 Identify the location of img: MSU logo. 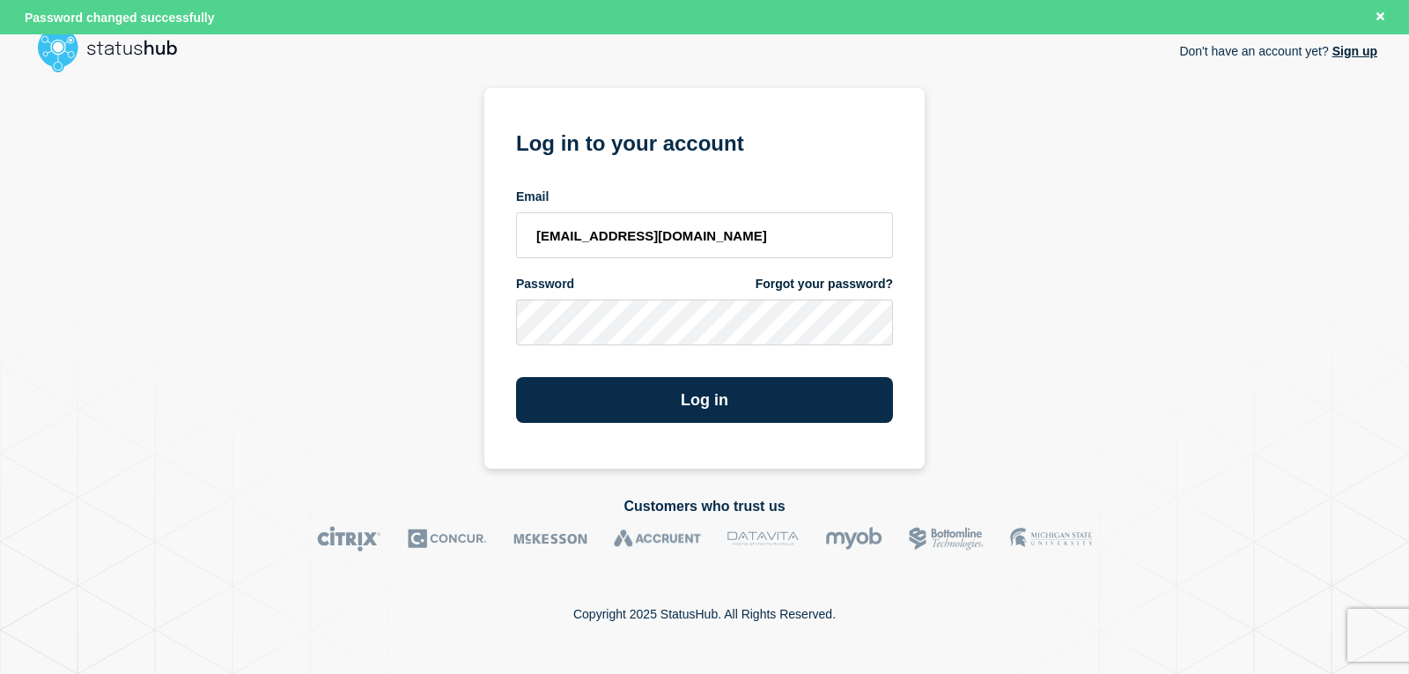
(1051, 538).